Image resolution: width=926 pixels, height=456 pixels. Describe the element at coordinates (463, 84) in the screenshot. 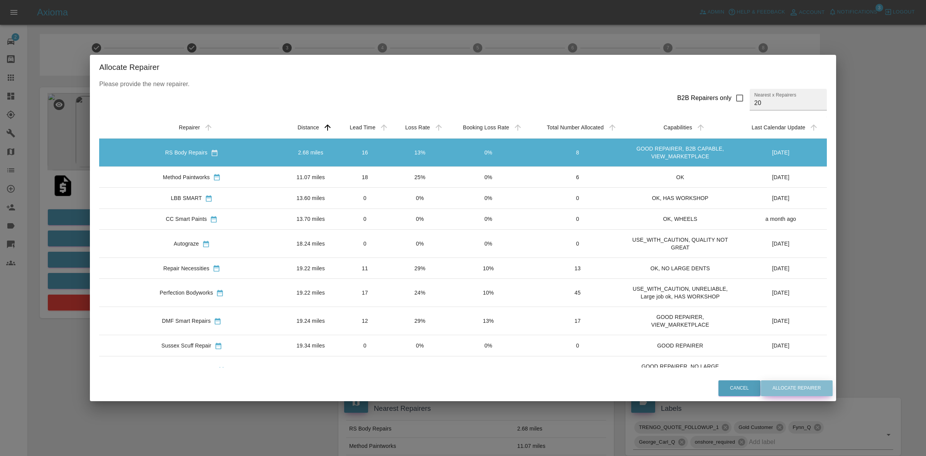

I see `p: Please provide the new repairer.` at that location.